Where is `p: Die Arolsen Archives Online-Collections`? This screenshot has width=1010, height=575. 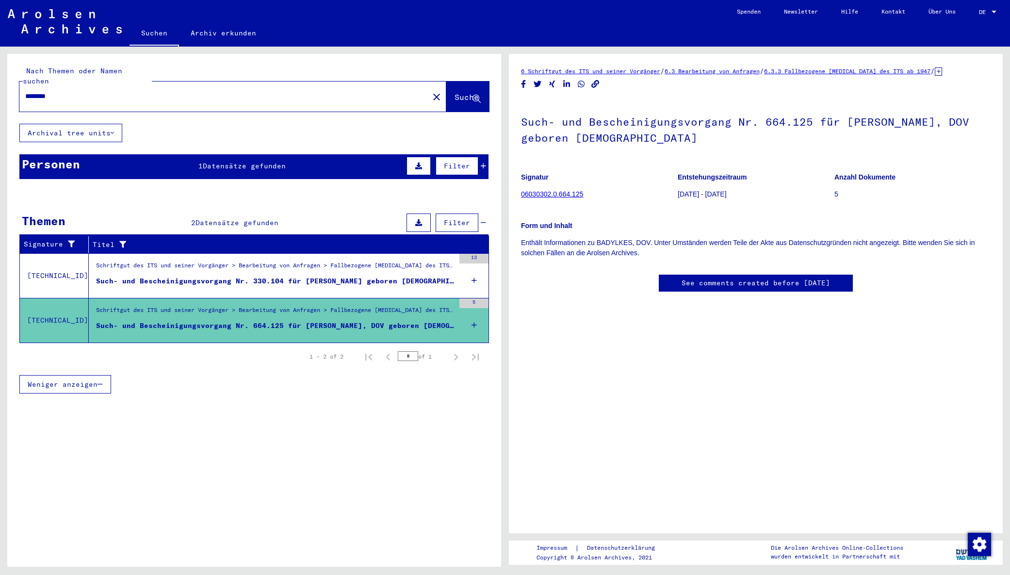 p: Die Arolsen Archives Online-Collections is located at coordinates (837, 548).